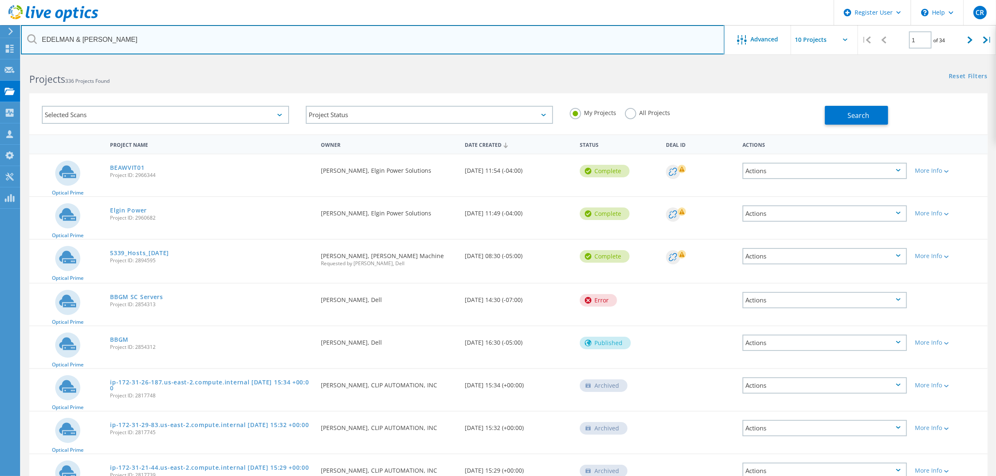  Describe the element at coordinates (925, 13) in the screenshot. I see `svg: \n` at that location.